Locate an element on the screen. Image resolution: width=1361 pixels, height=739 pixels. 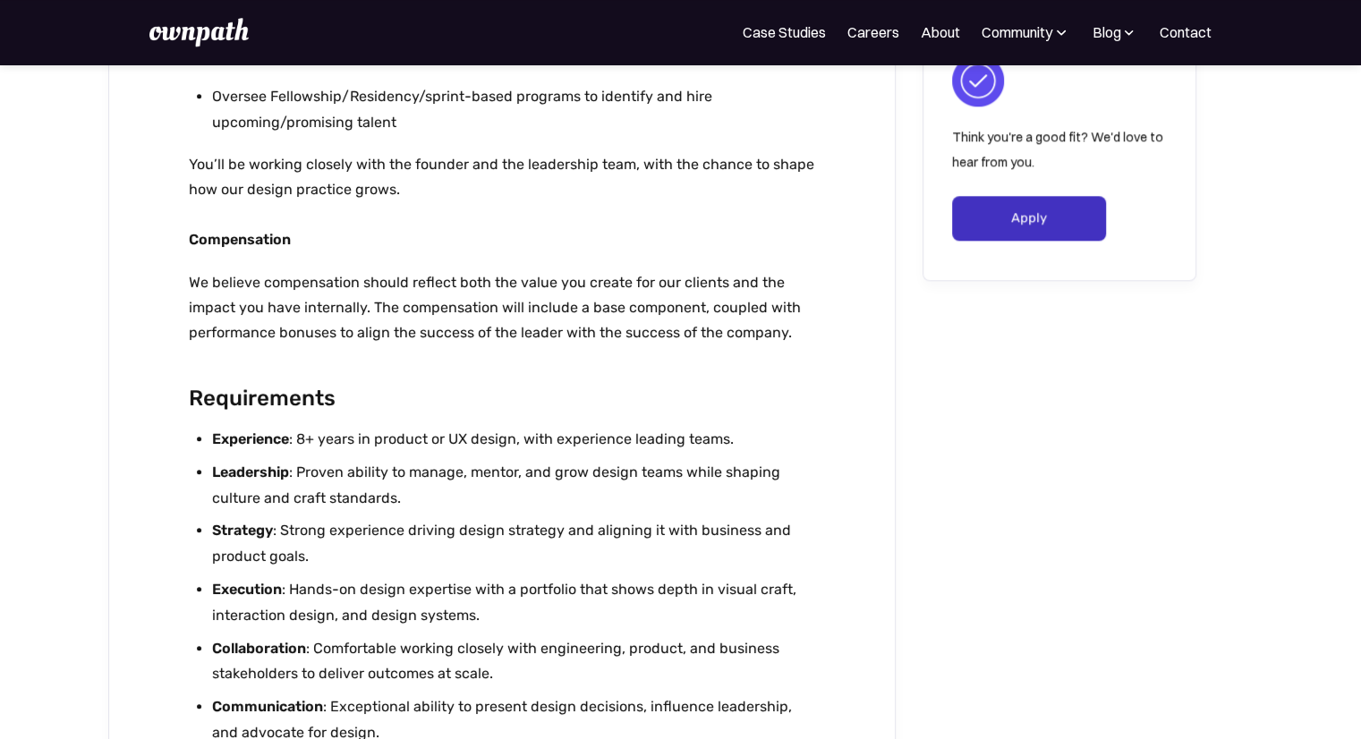
strong: Strategy is located at coordinates (242, 530).